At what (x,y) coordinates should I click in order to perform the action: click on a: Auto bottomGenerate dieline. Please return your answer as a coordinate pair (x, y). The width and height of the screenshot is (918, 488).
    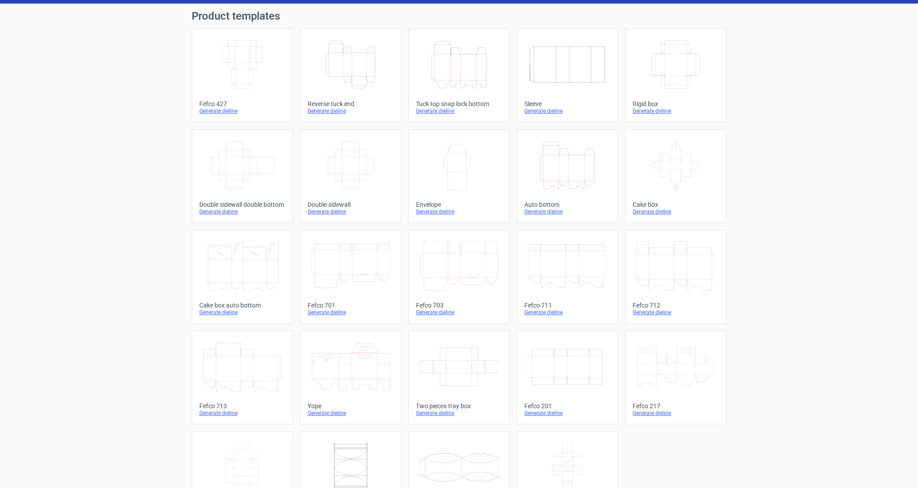
    Looking at the image, I should click on (567, 176).